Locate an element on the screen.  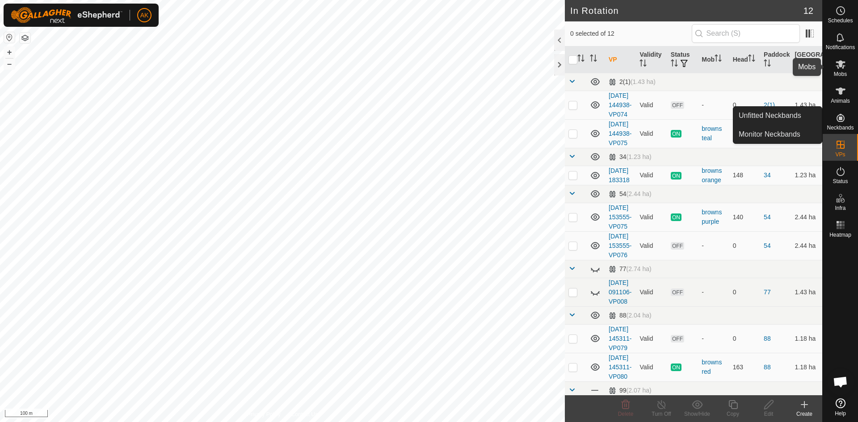
span: (2.74 ha) is located at coordinates (639, 269).